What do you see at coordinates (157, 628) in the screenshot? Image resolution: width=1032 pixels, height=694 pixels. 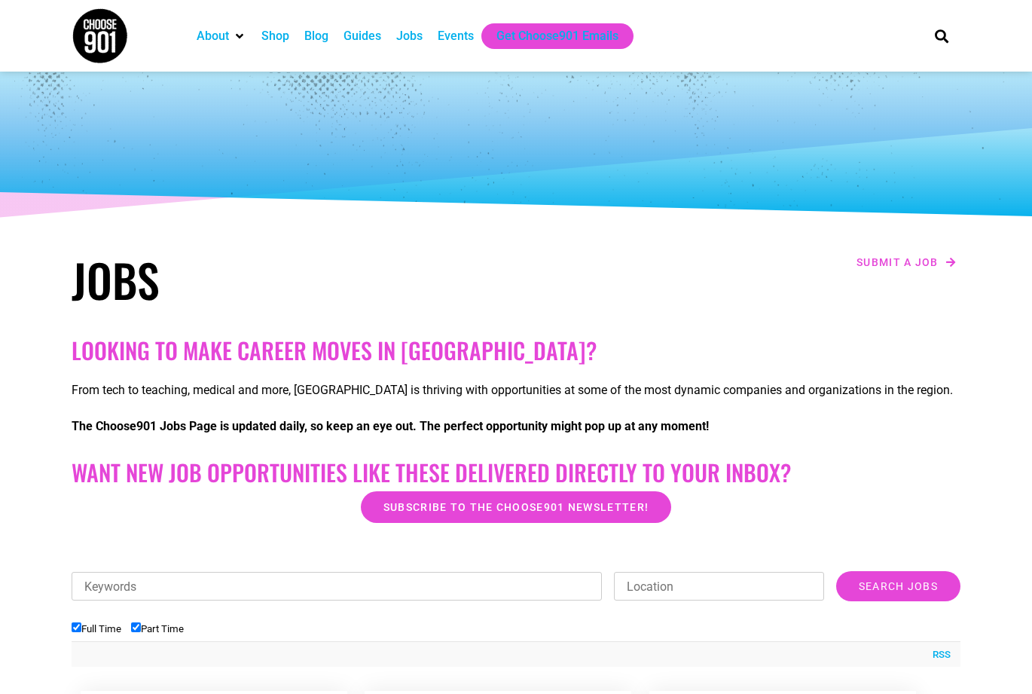 I see `label: Part Time` at bounding box center [157, 628].